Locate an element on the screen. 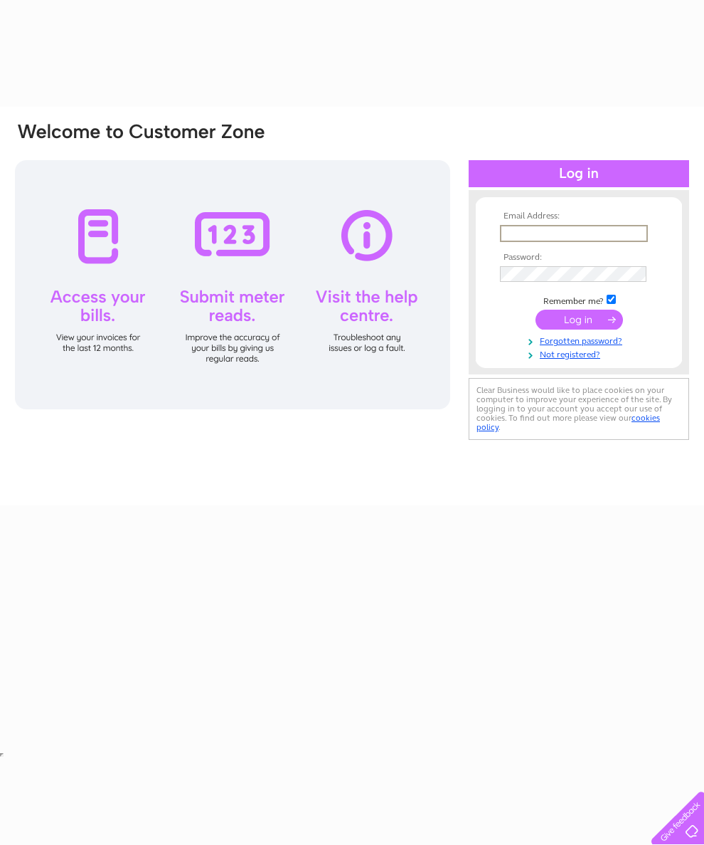  a: Forgotten password? is located at coordinates (581, 339).